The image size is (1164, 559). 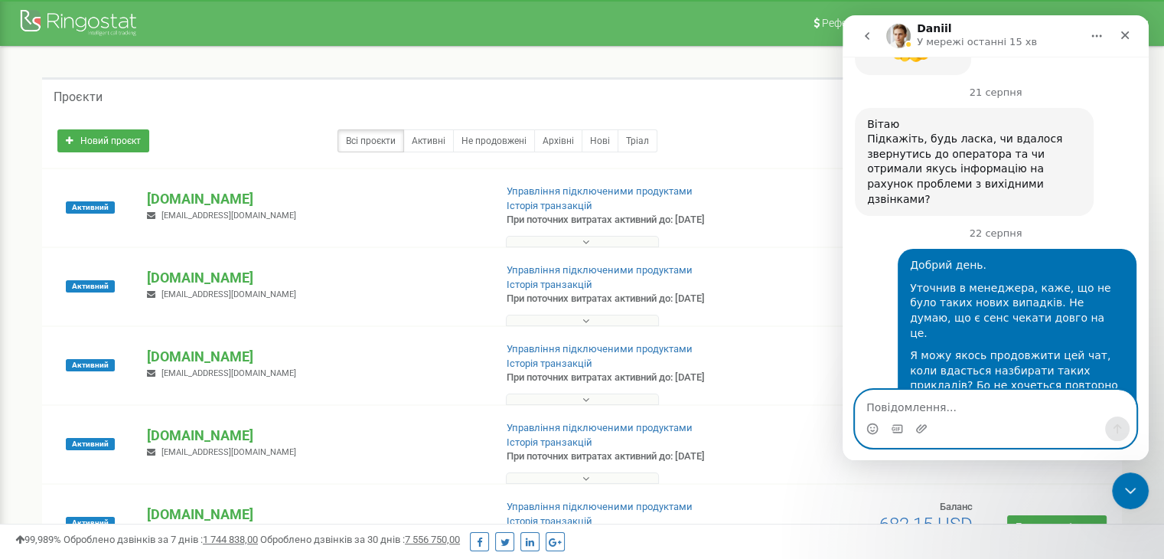 I want to click on a: Всі проєкти, so click(x=370, y=141).